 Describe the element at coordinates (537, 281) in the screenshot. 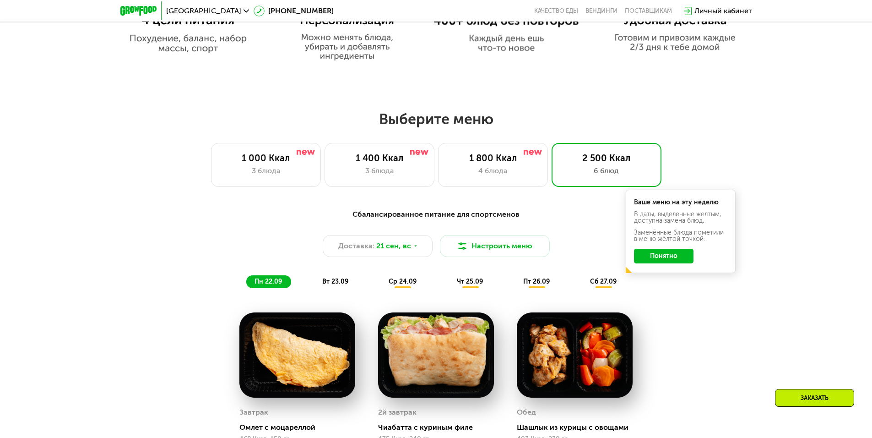

I see `span: пт 26.09` at that location.